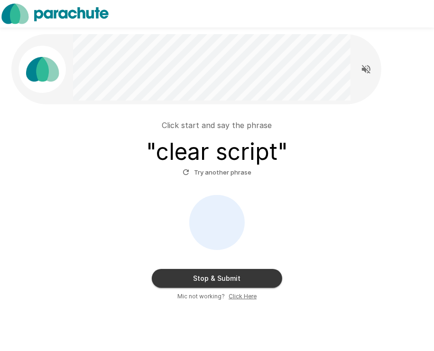 The image size is (434, 351). What do you see at coordinates (217, 172) in the screenshot?
I see `button: Try another phrase` at bounding box center [217, 172].